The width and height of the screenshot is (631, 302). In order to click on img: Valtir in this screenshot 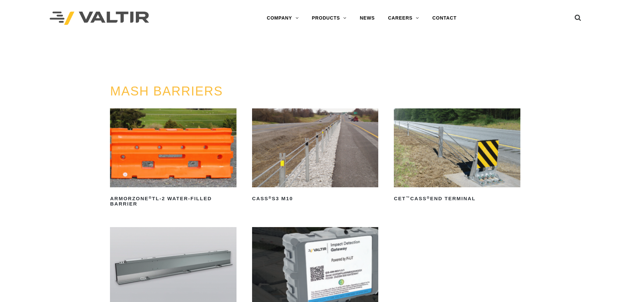, I will do `click(99, 18)`.